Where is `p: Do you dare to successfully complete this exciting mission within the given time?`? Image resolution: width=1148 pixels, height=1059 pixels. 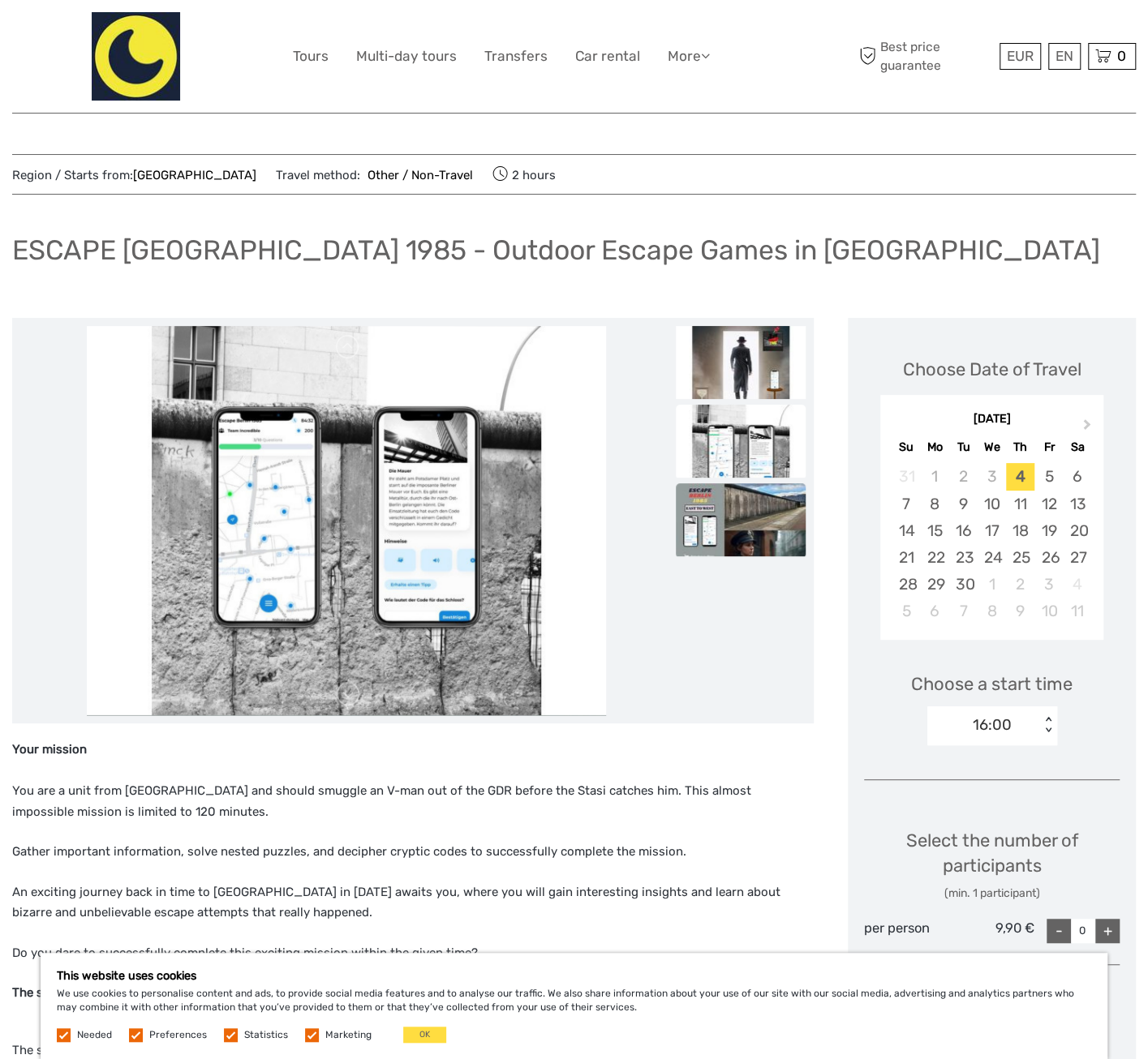 p: Do you dare to successfully complete this exciting mission within the given time? is located at coordinates (413, 953).